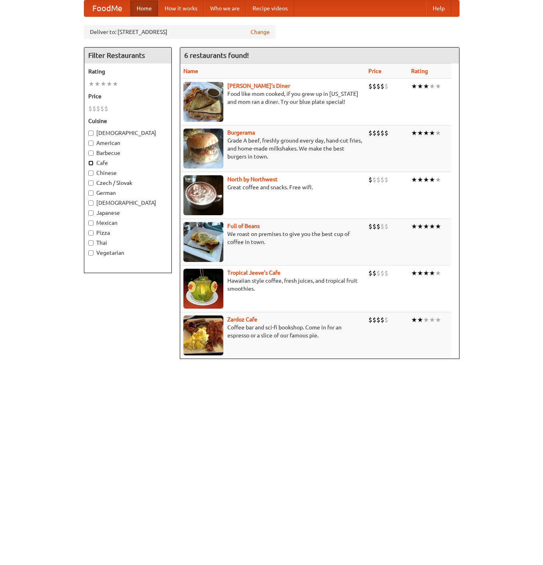 This screenshot has width=543, height=565. Describe the element at coordinates (128, 213) in the screenshot. I see `label: Japanese` at that location.